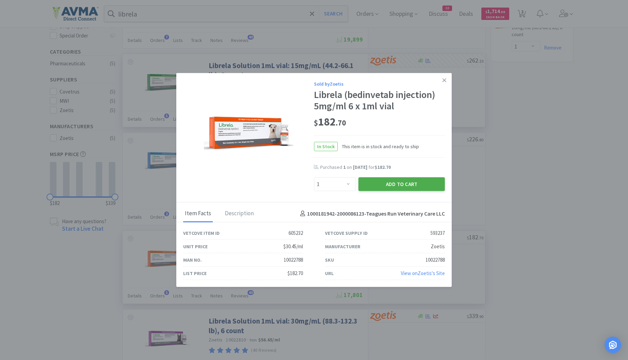  Describe the element at coordinates (192, 260) in the screenshot. I see `div: Man No.` at that location.